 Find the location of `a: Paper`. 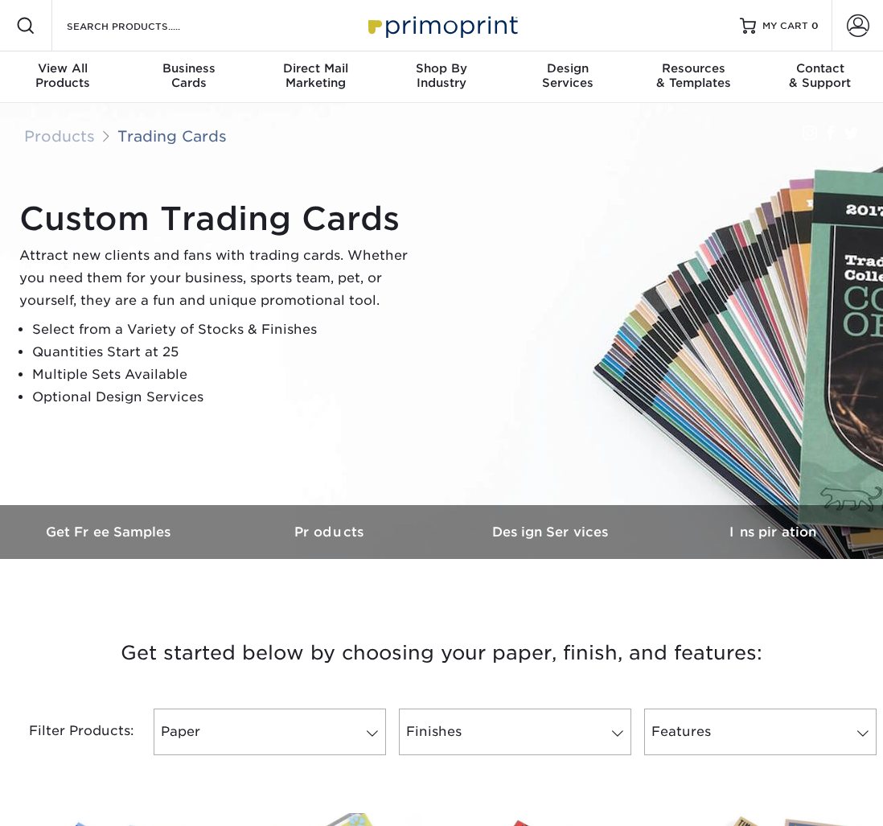

a: Paper is located at coordinates (269, 732).